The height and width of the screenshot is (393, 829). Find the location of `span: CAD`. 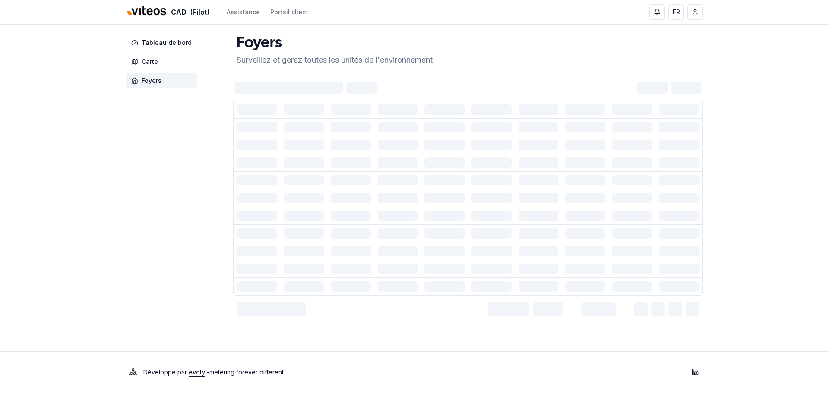

span: CAD is located at coordinates (179, 12).